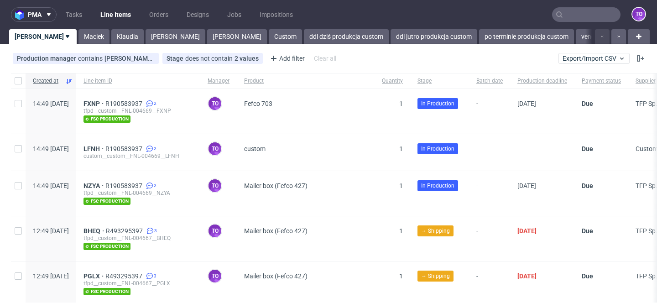 This screenshot has width=657, height=303. Describe the element at coordinates (159, 15) in the screenshot. I see `a: Orders` at that location.